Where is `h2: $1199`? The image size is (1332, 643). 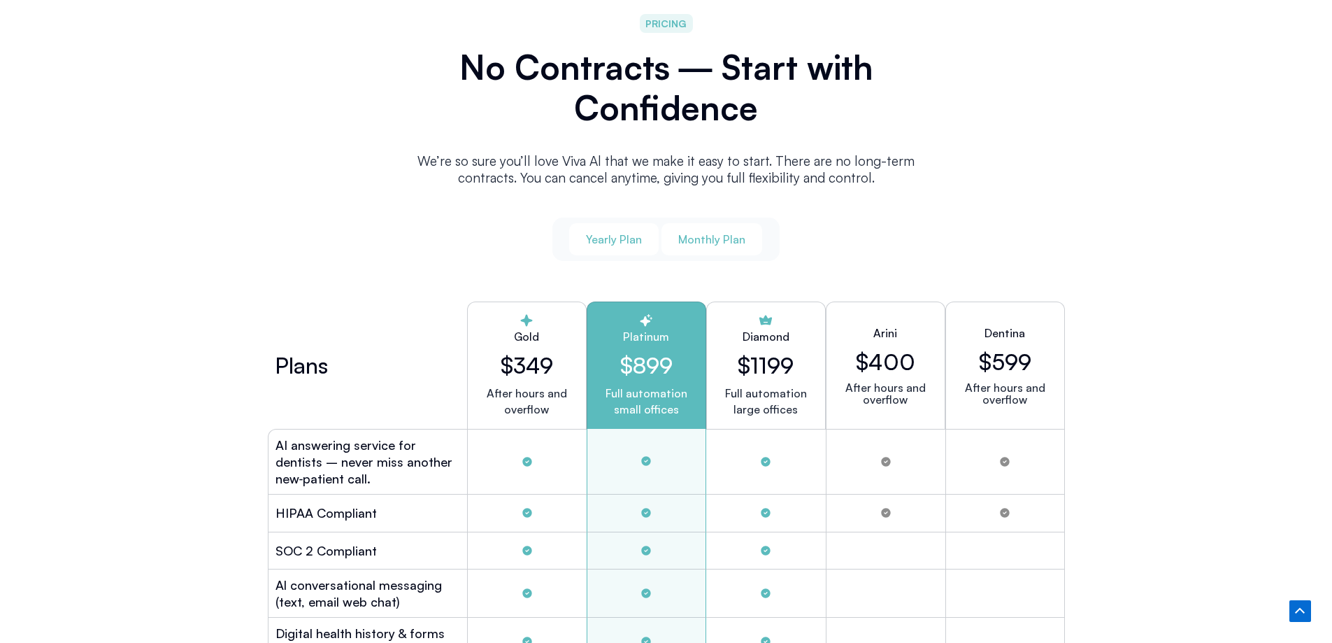 h2: $1199 is located at coordinates (766, 365).